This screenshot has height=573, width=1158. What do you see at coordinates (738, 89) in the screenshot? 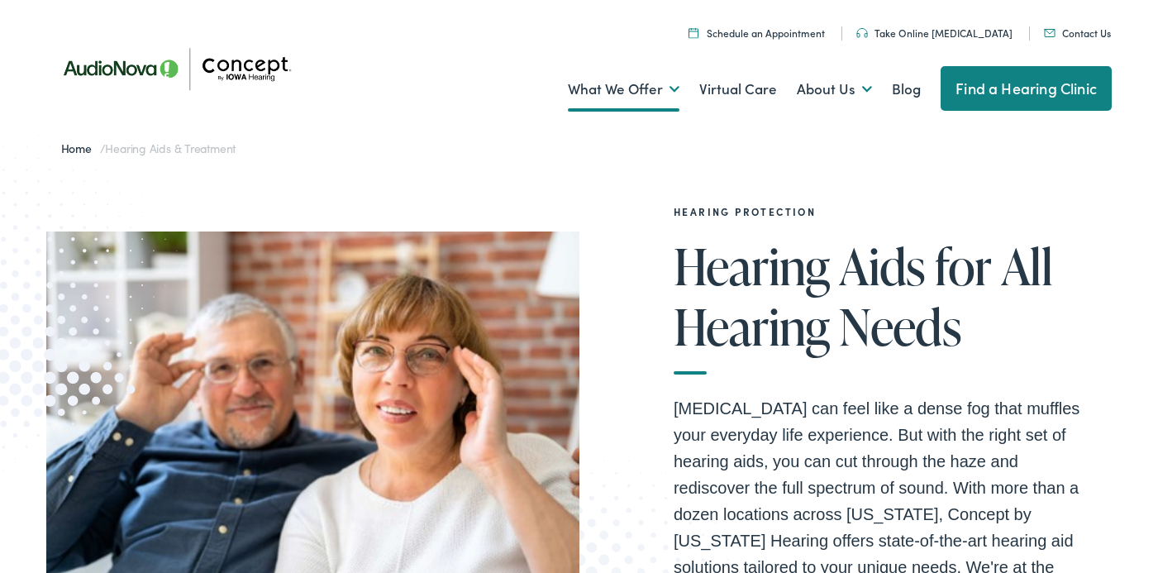
I see `a: Virtual Care` at bounding box center [738, 89].